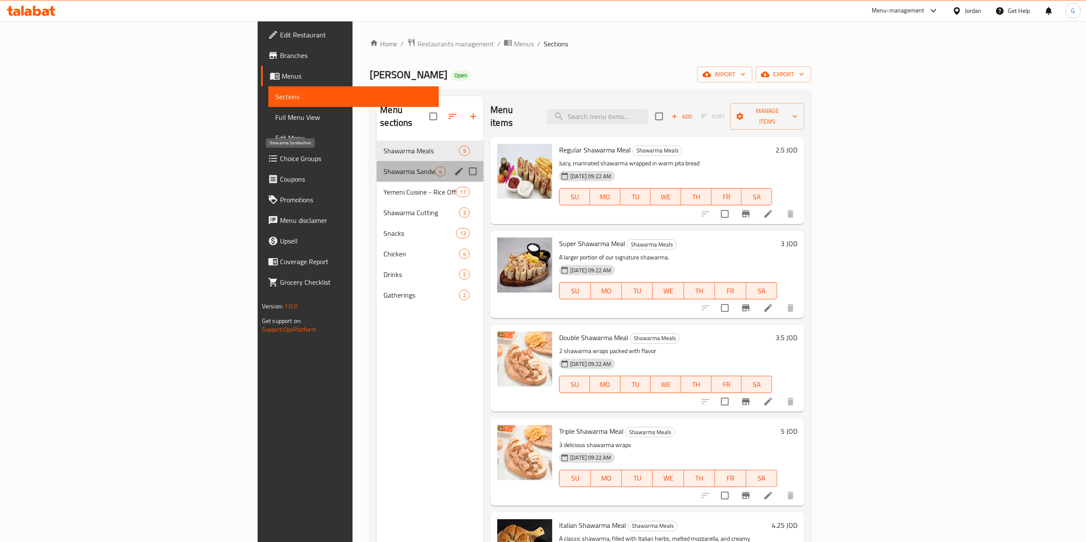  I want to click on a: Menus, so click(519, 44).